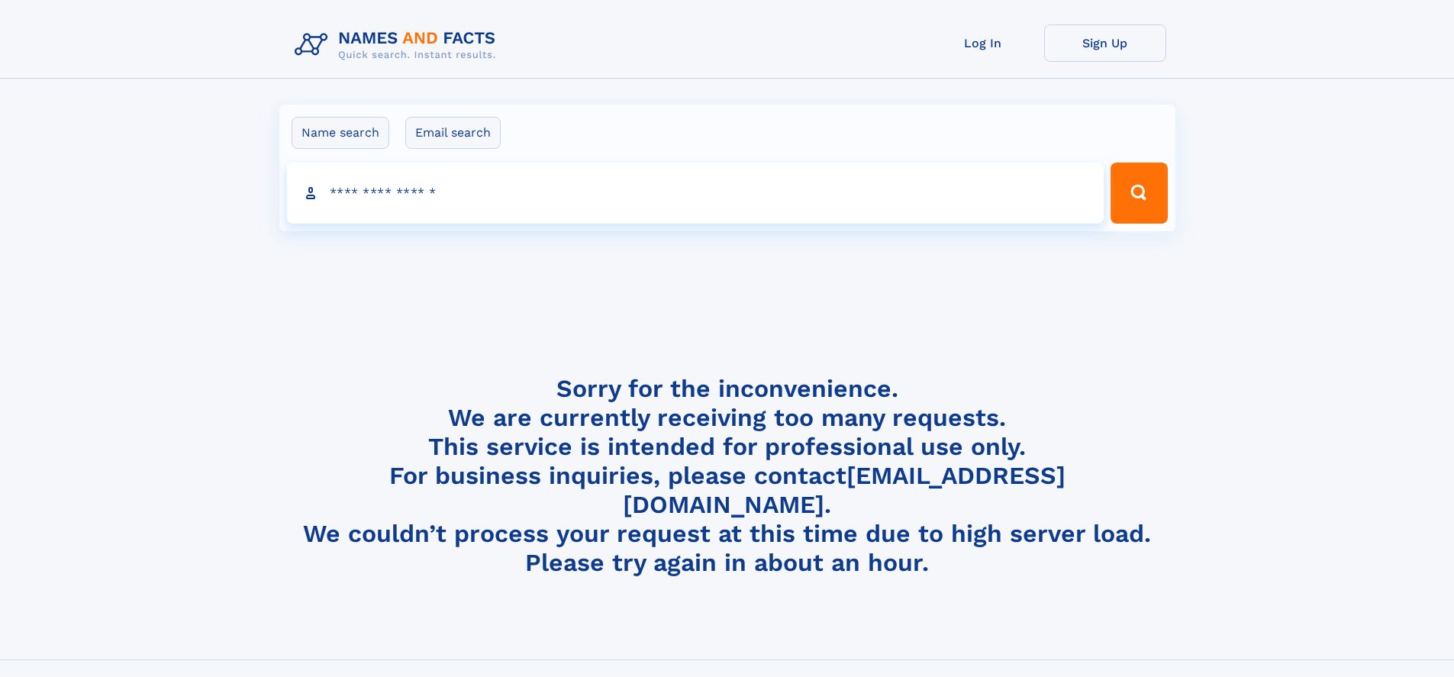  I want to click on a: Sign Up, so click(1105, 43).